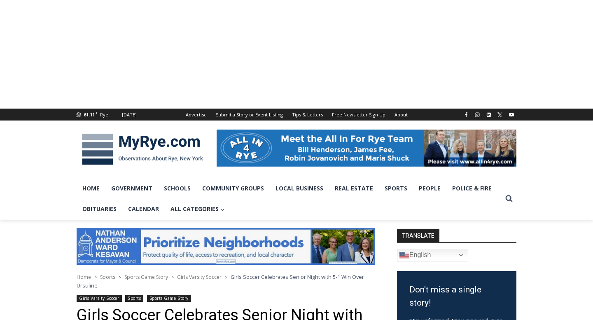 The height and width of the screenshot is (320, 593). What do you see at coordinates (97, 112) in the screenshot?
I see `span: F` at bounding box center [97, 112].